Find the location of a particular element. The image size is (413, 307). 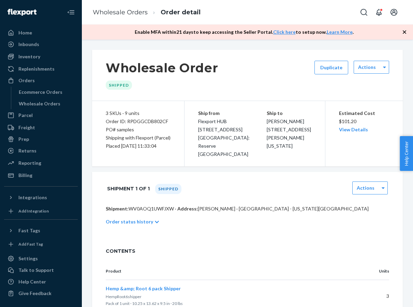

button: Help Center is located at coordinates (406, 154).